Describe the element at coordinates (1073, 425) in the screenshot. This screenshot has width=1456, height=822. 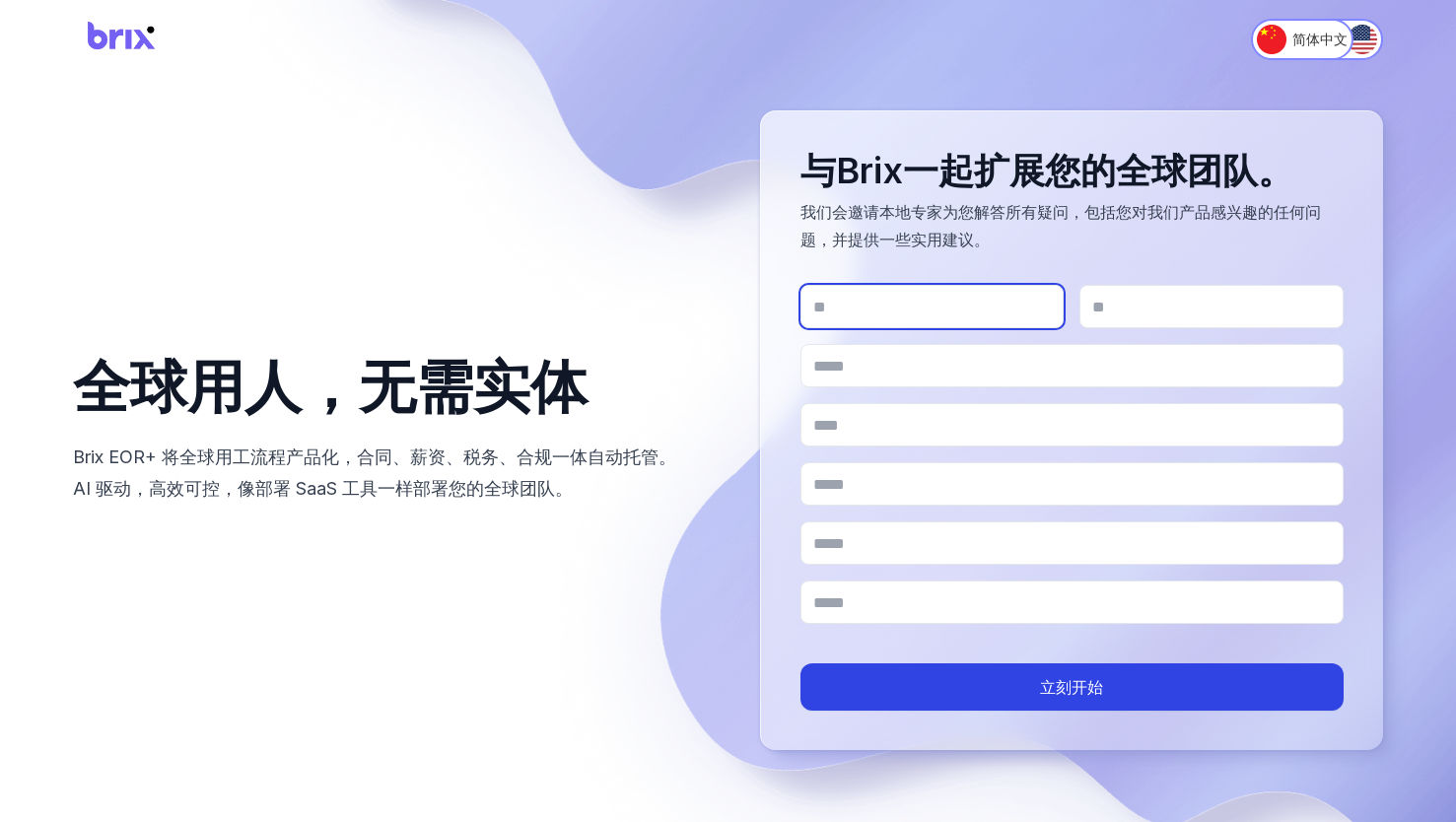
I see `input: 联系电话` at that location.